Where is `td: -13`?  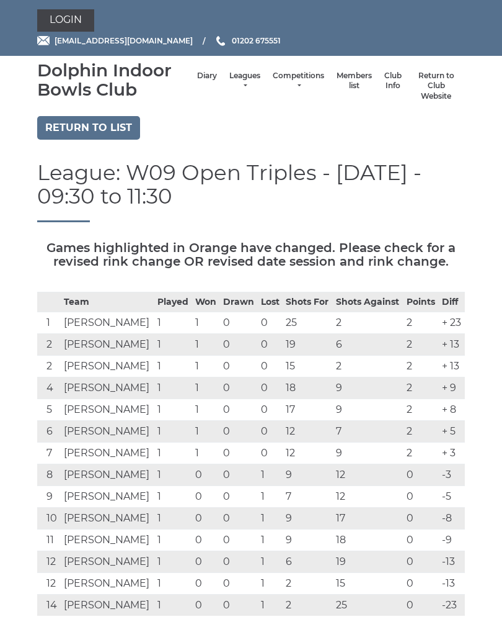
td: -13 is located at coordinates (452, 561).